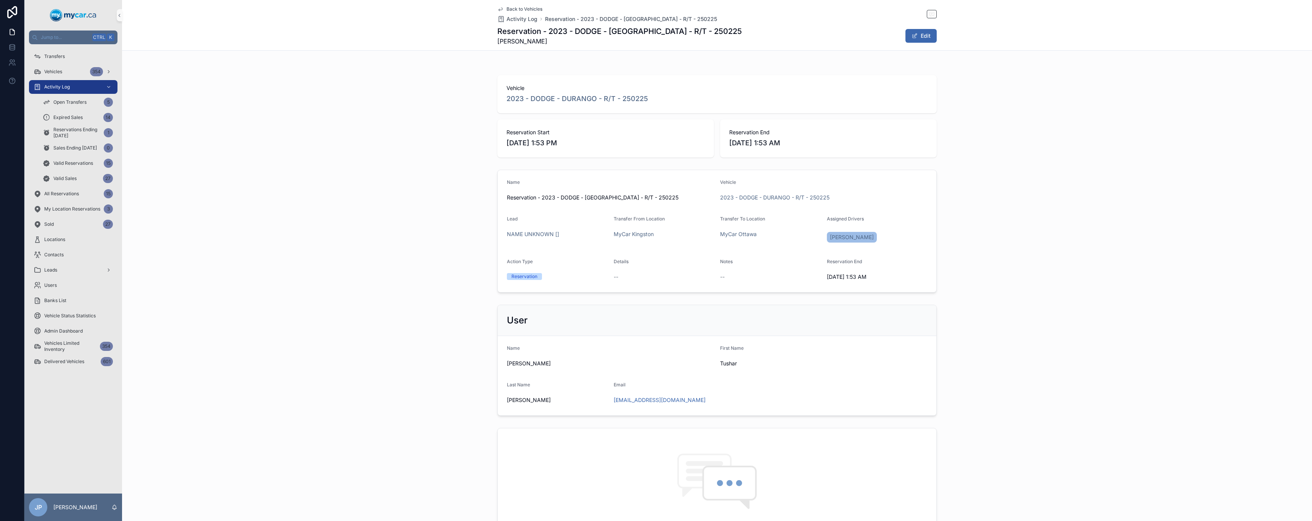 The height and width of the screenshot is (521, 1312). Describe the element at coordinates (53, 72) in the screenshot. I see `span: Vehicles` at that location.